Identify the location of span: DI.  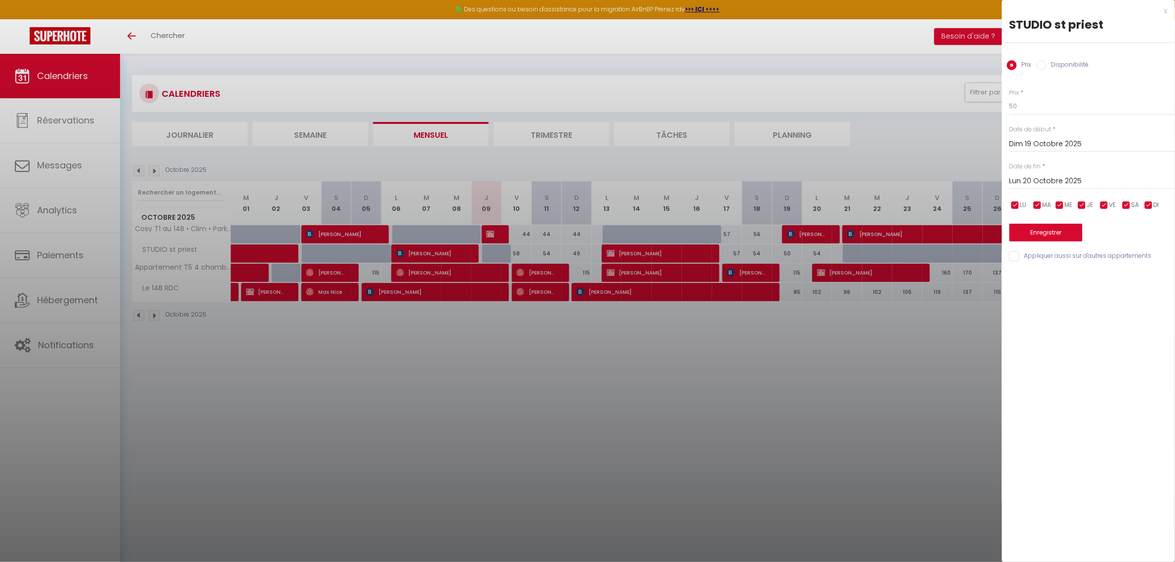
(1156, 205).